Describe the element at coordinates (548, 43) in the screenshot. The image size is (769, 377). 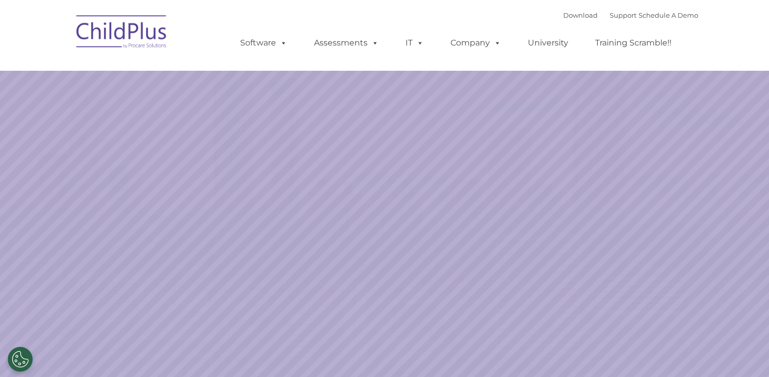
I see `a: University` at that location.